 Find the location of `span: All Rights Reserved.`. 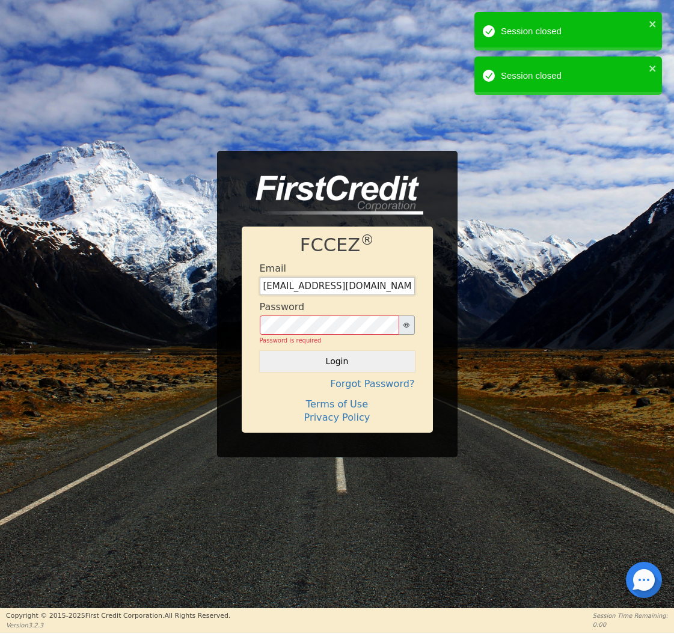

span: All Rights Reserved. is located at coordinates (197, 615).